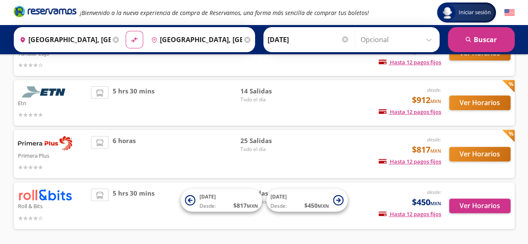 Image resolution: width=528 pixels, height=244 pixels. I want to click on img: Primera Plus, so click(45, 143).